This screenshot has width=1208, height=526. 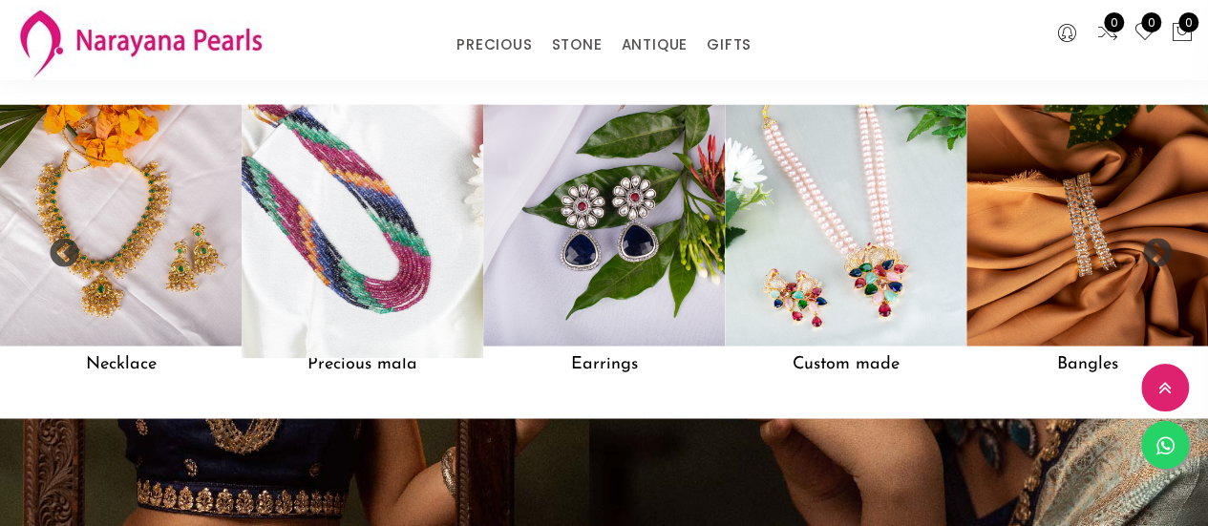 What do you see at coordinates (729, 45) in the screenshot?
I see `a: GIFTS` at bounding box center [729, 45].